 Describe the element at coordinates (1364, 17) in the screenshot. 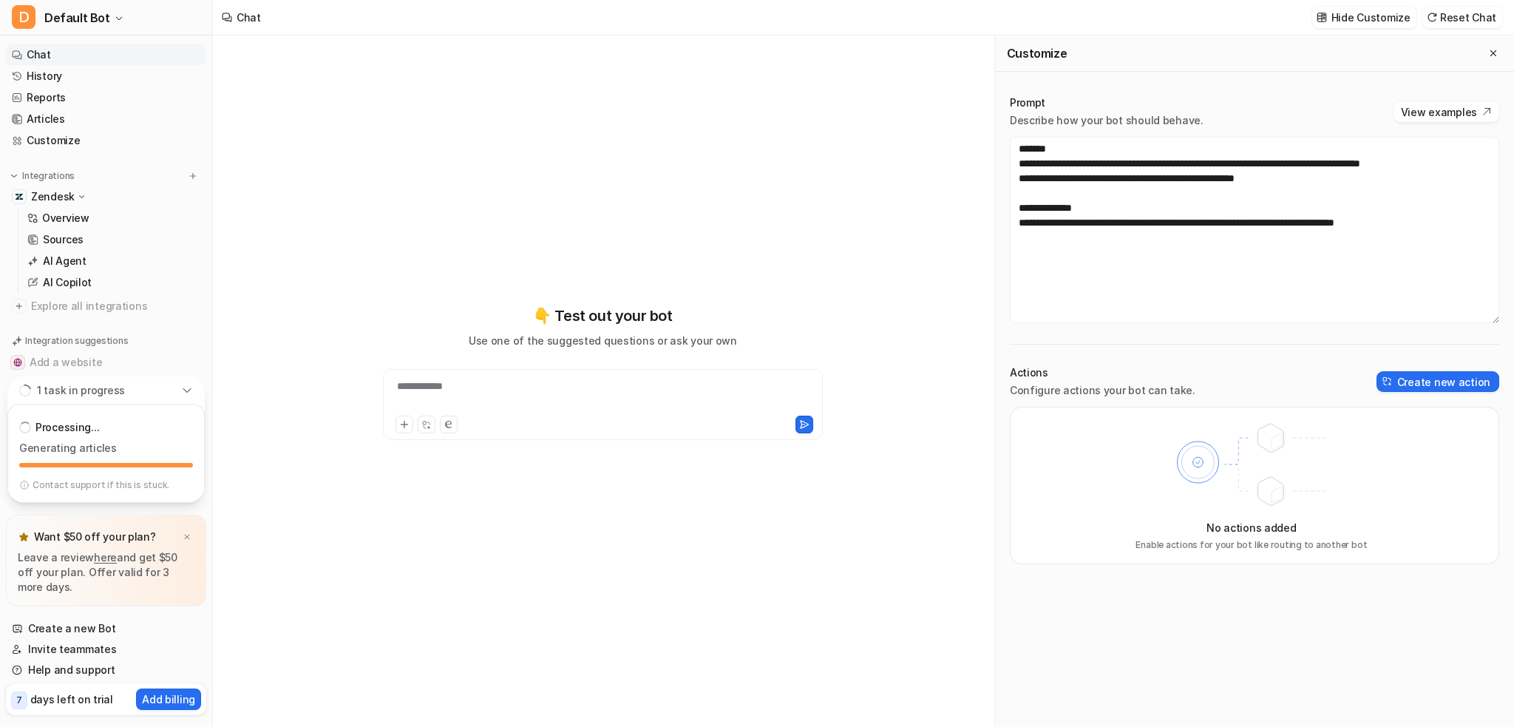

I see `button: Hide Customize` at that location.